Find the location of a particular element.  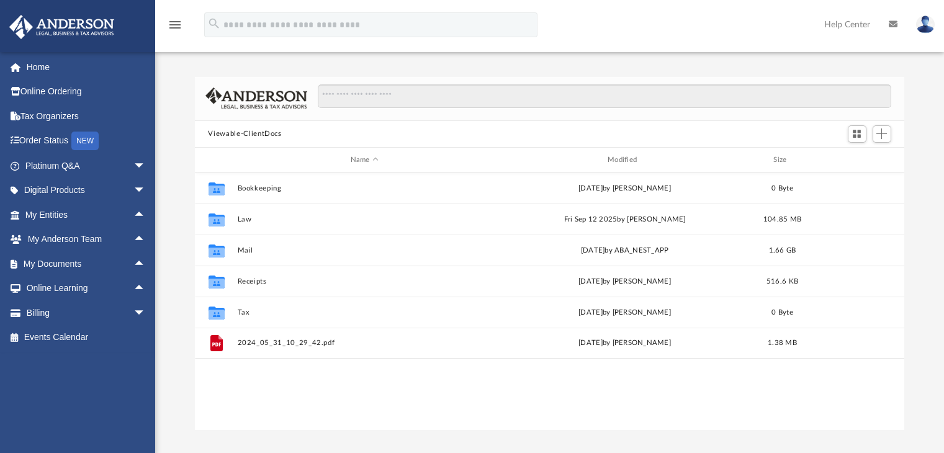

a: Digital Productsarrow_drop_down is located at coordinates (86, 191).